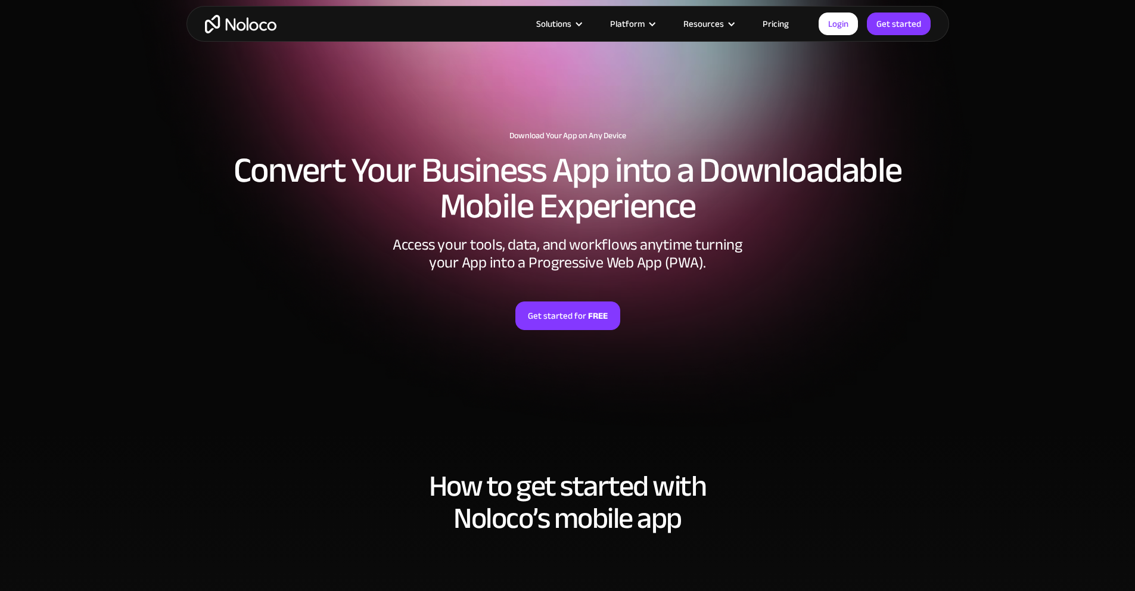  Describe the element at coordinates (838, 24) in the screenshot. I see `a: Login` at that location.